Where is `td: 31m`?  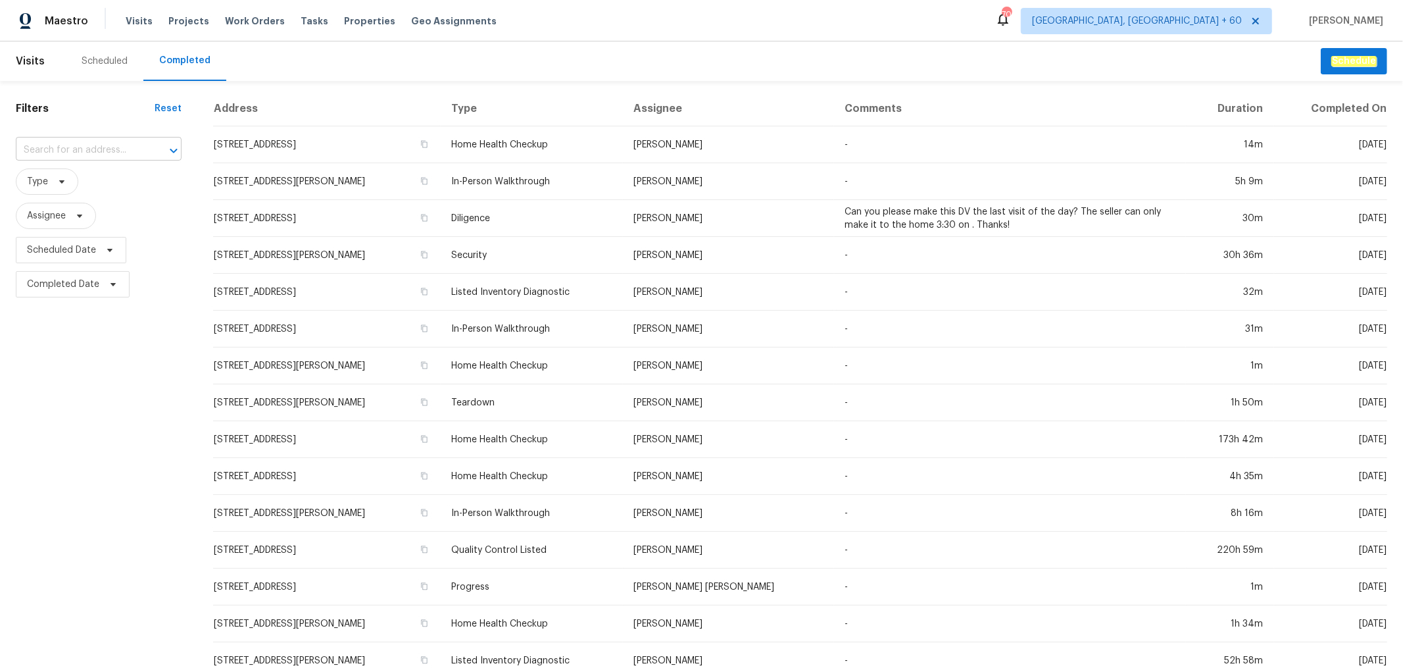
td: 31m is located at coordinates (1229, 329).